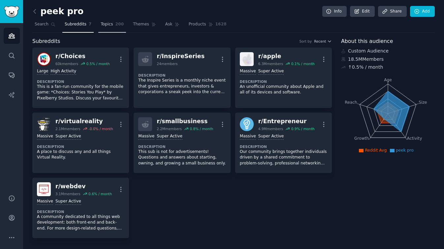 Image resolution: width=444 pixels, height=249 pixels. What do you see at coordinates (172, 26) in the screenshot?
I see `a: Ask` at bounding box center [172, 26].